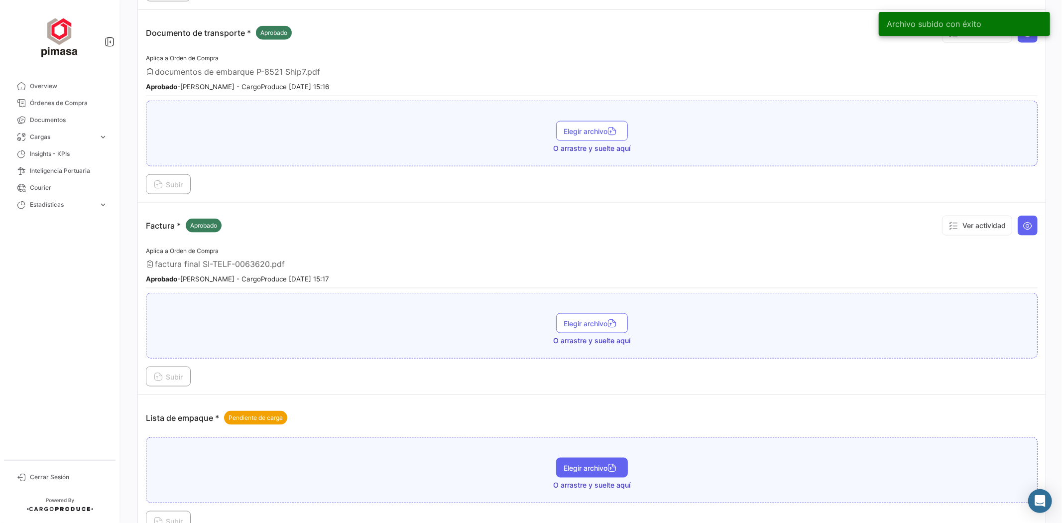  I want to click on span: Pendiente de carga, so click(255, 418).